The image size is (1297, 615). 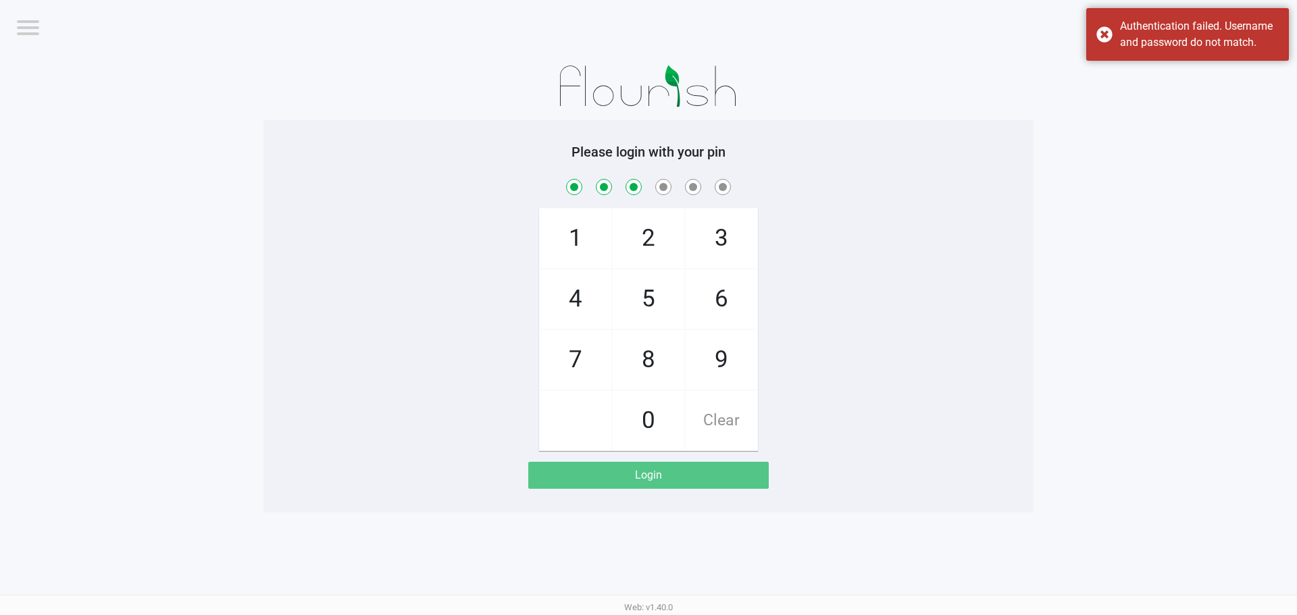 I want to click on span: 2, so click(x=648, y=238).